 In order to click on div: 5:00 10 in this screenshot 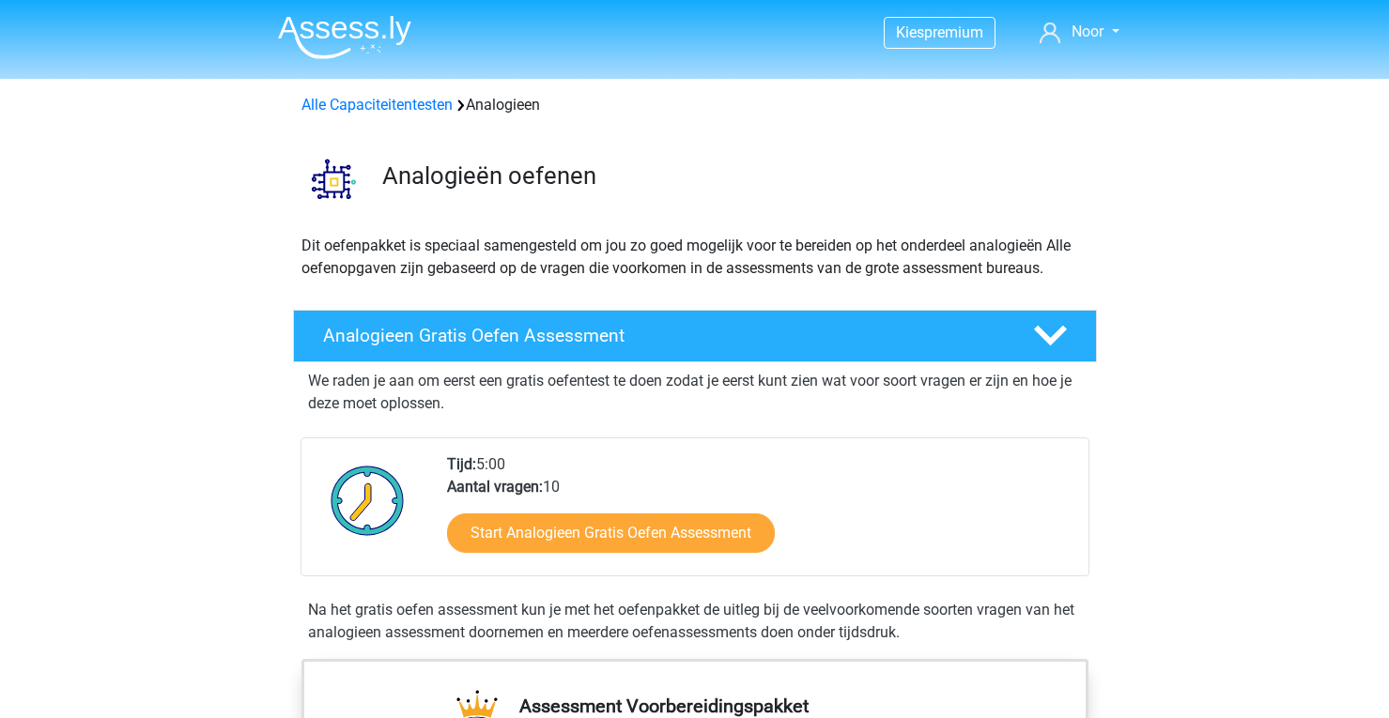, I will do `click(760, 515)`.